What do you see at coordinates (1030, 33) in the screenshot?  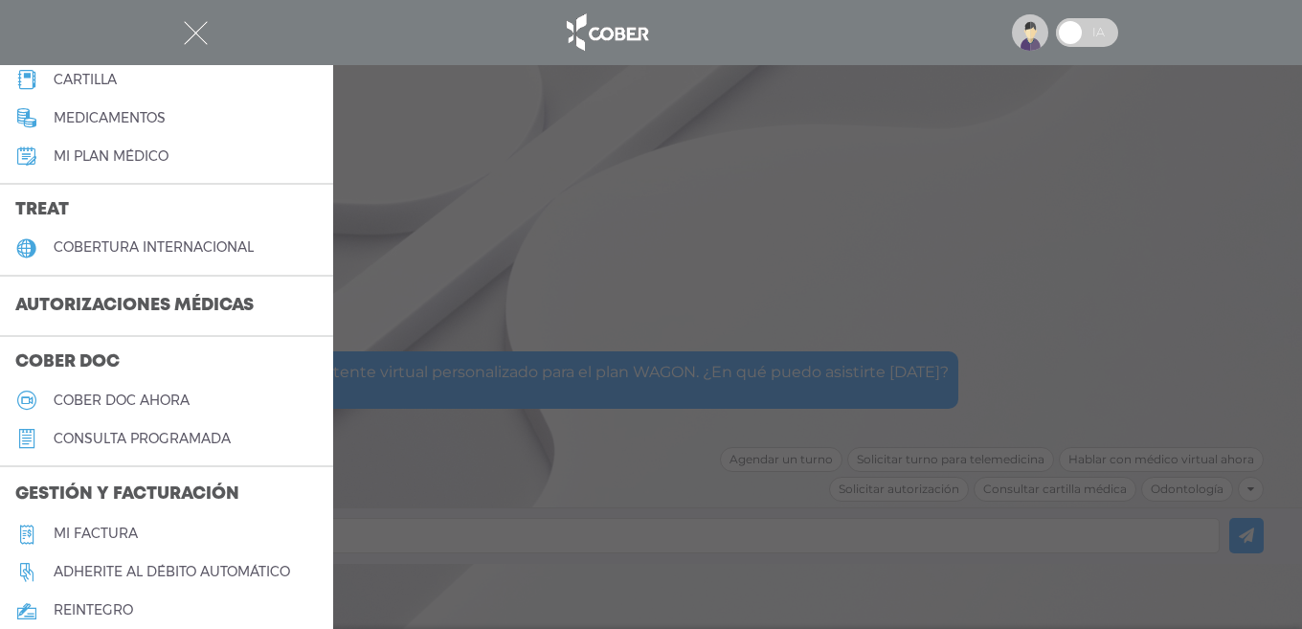 I see `img: profile-placeholder.svg` at bounding box center [1030, 33].